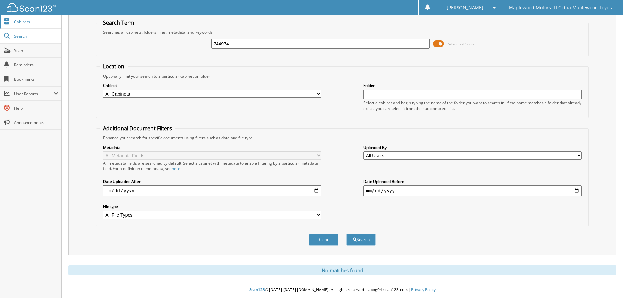 This screenshot has width=623, height=298. Describe the element at coordinates (31, 7) in the screenshot. I see `img: scan123-logo-white.svg` at that location.